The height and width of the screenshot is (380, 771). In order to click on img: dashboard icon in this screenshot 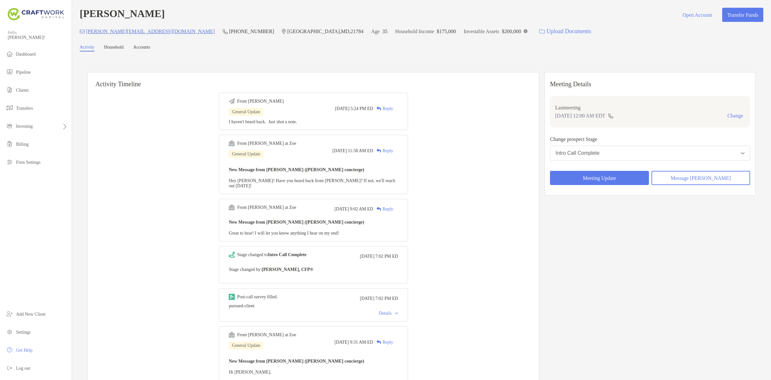, I will do `click(10, 54)`.